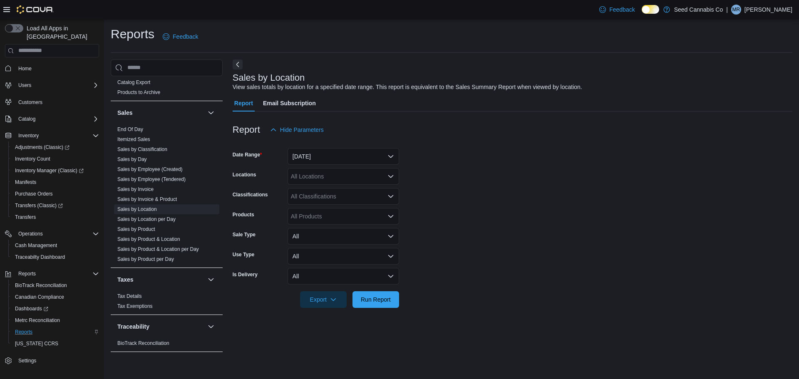  I want to click on a: Canadian Compliance, so click(40, 297).